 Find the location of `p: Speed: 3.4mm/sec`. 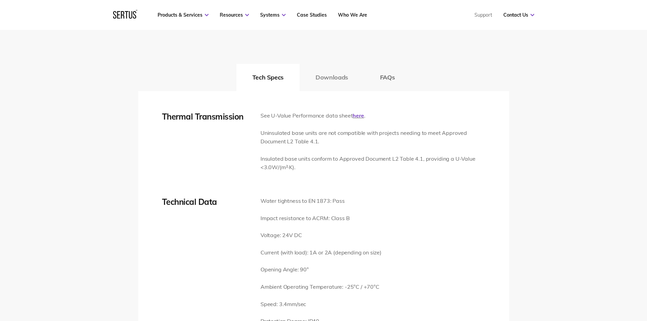

p: Speed: 3.4mm/sec is located at coordinates (321, 304).